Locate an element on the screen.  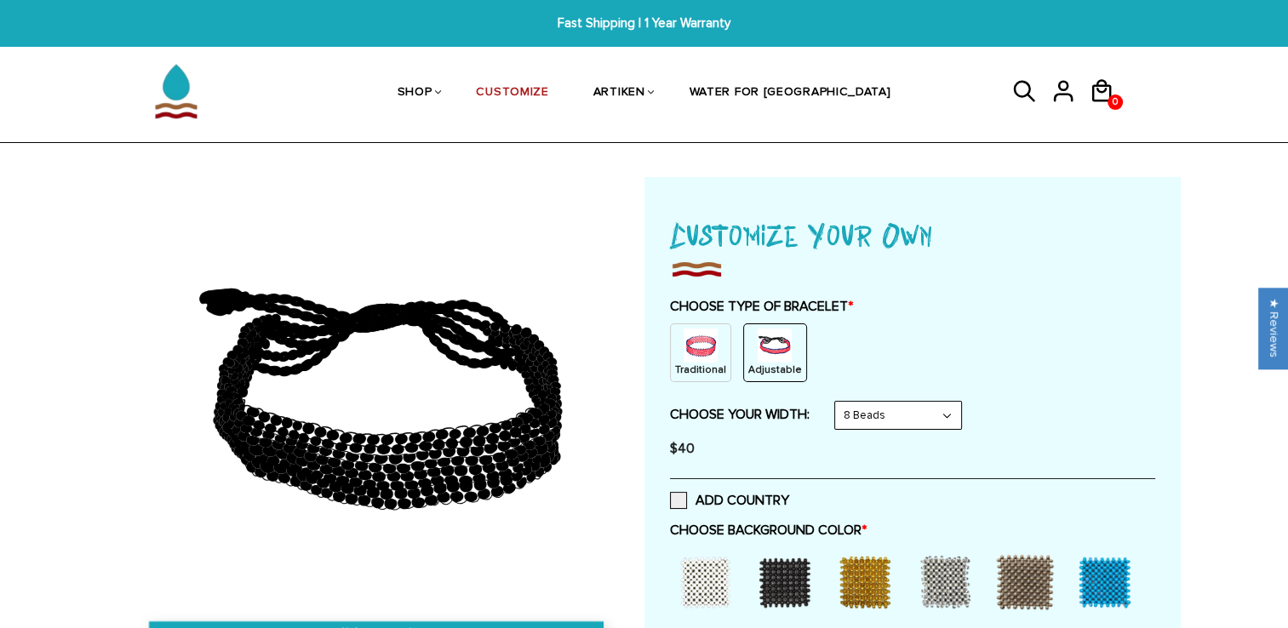
h1: Customize Your Own is located at coordinates (913, 234).